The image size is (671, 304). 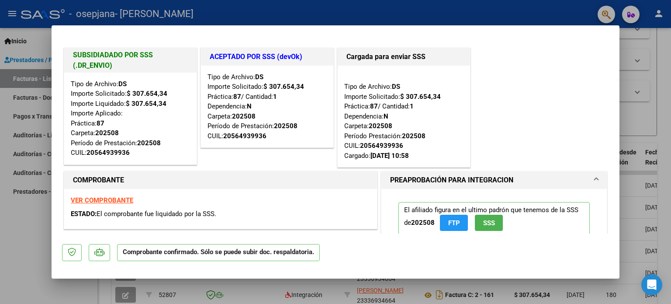 What do you see at coordinates (83, 214) in the screenshot?
I see `span: ESTADO:` at bounding box center [83, 214].